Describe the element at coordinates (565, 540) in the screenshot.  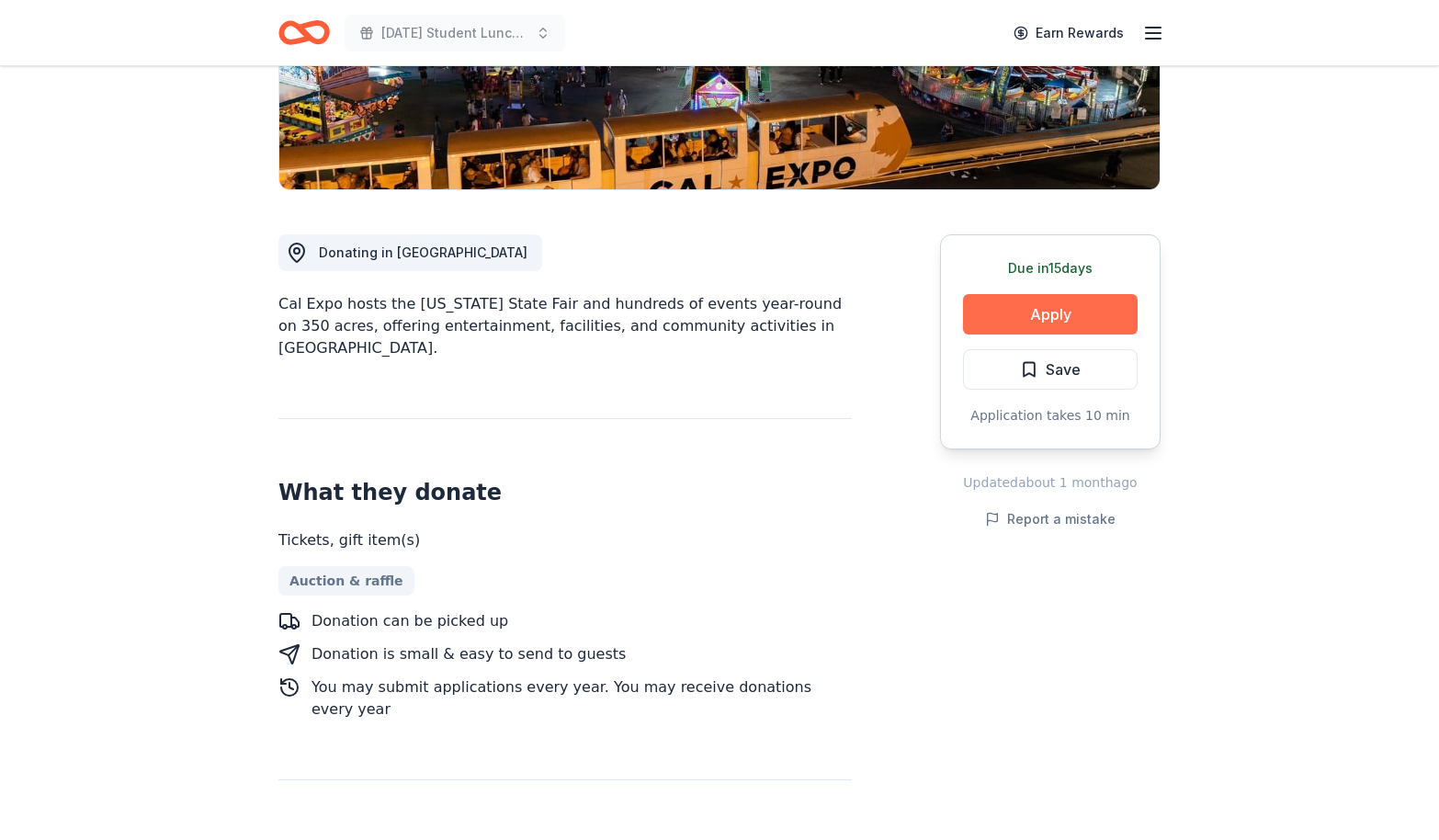
I see `div: Tickets, gift item(s)` at that location.